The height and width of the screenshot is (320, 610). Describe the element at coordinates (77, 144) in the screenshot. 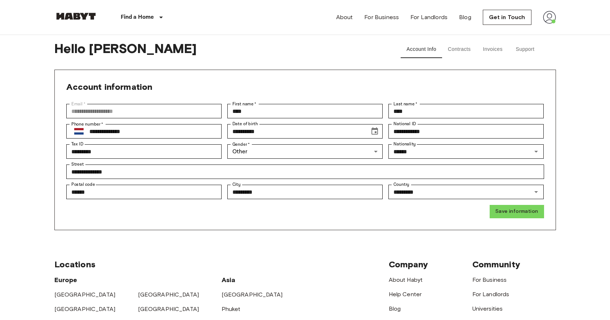

I see `label: Tax ID` at that location.